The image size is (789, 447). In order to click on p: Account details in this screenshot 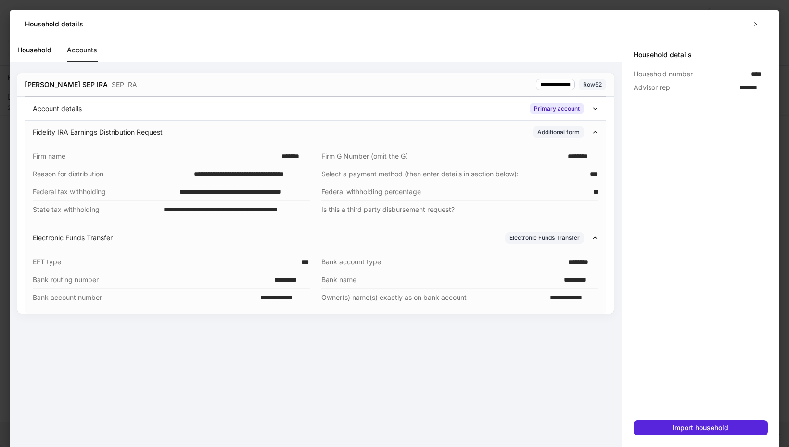, I will do `click(57, 109)`.